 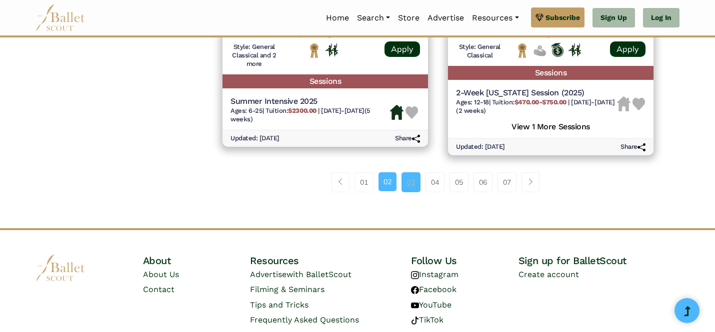 What do you see at coordinates (387, 182) in the screenshot?
I see `a: 02` at bounding box center [387, 182].